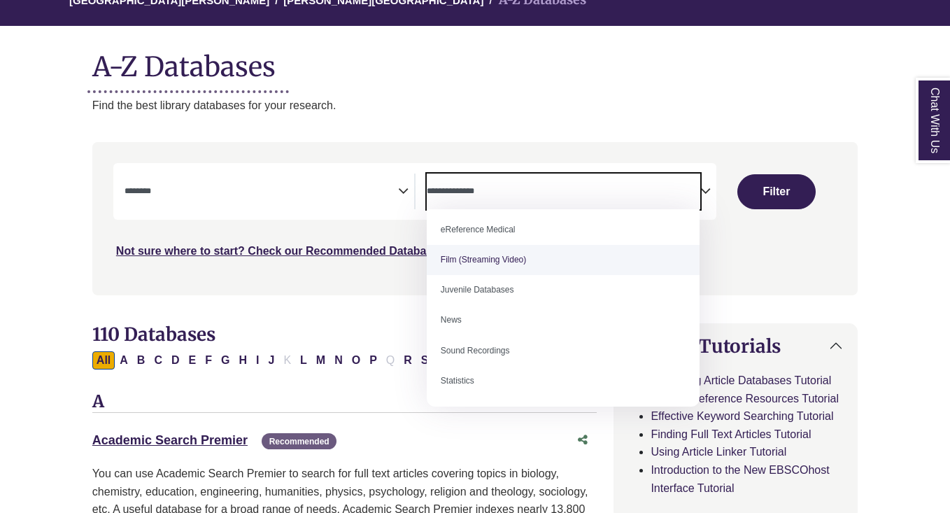 This screenshot has width=950, height=513. Describe the element at coordinates (345, 402) in the screenshot. I see `h3: A` at that location.